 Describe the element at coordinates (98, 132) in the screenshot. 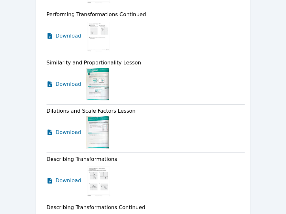

I see `img: Dilations and Scale Factors Lesson` at that location.